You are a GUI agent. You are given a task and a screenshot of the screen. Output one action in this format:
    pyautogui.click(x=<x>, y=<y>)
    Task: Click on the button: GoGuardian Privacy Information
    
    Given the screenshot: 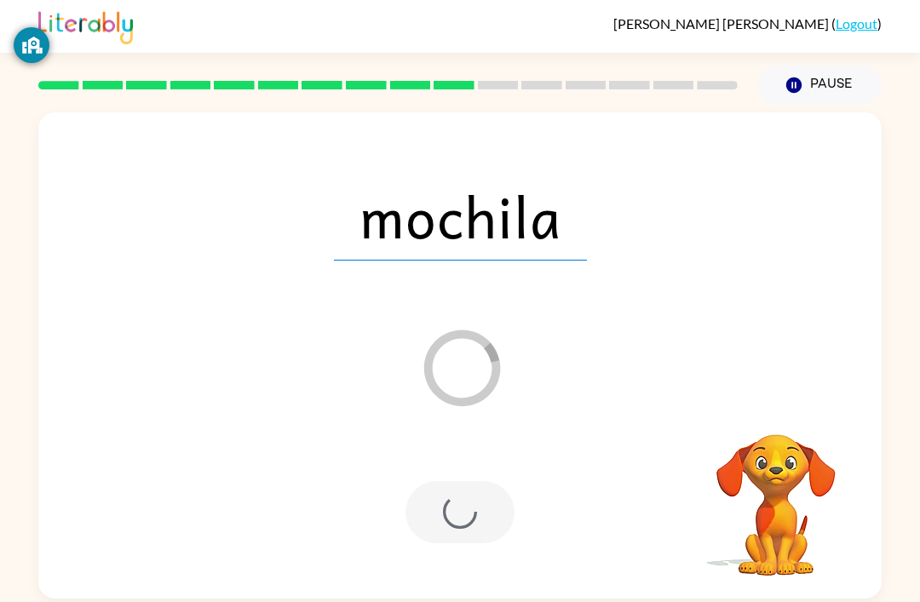 What is the action you would take?
    pyautogui.click(x=32, y=45)
    